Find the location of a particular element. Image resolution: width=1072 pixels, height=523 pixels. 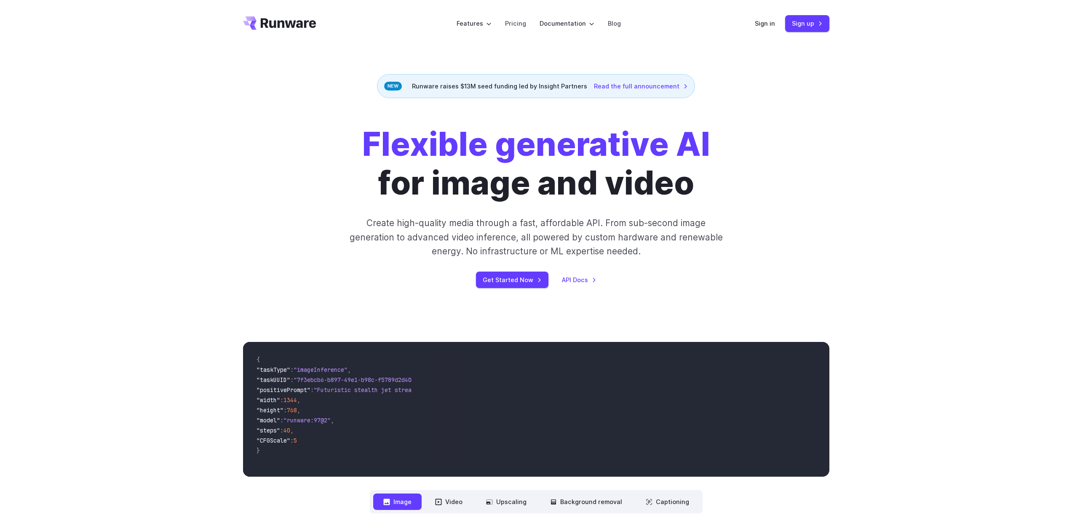

span: "7f3ebcb6-b897-49e1-b98c-f5789d2d40d7" is located at coordinates (357, 380).